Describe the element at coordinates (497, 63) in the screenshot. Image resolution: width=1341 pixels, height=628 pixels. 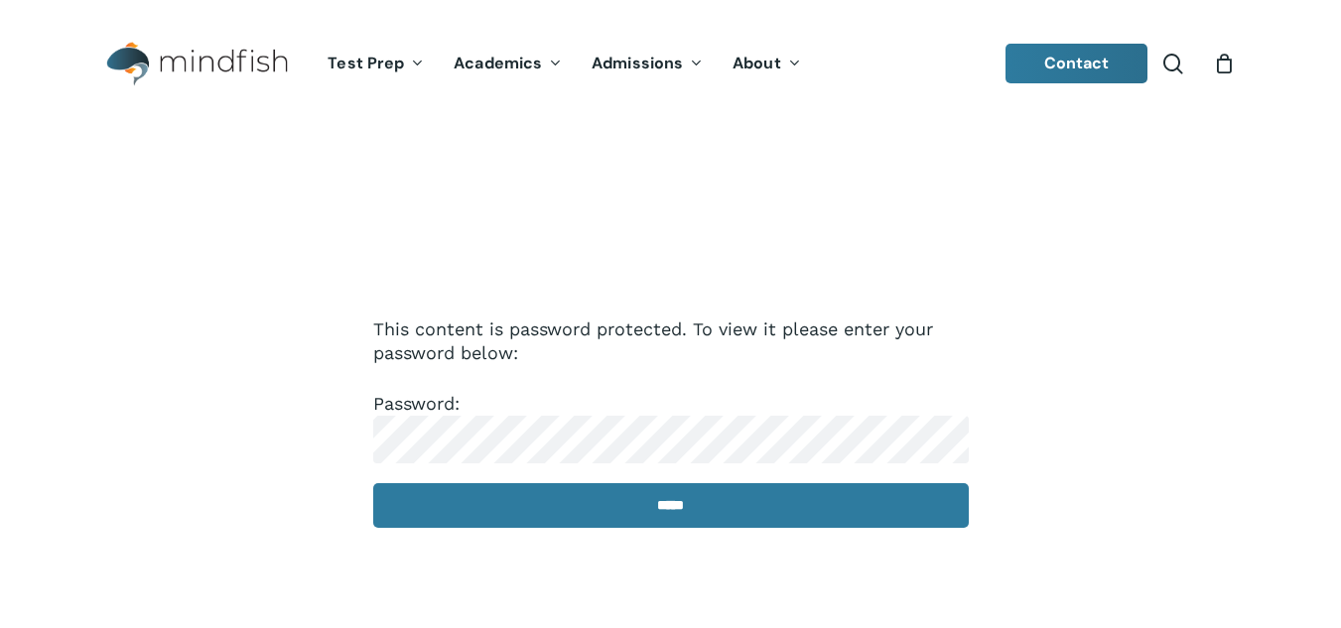
I see `span: Academics` at that location.